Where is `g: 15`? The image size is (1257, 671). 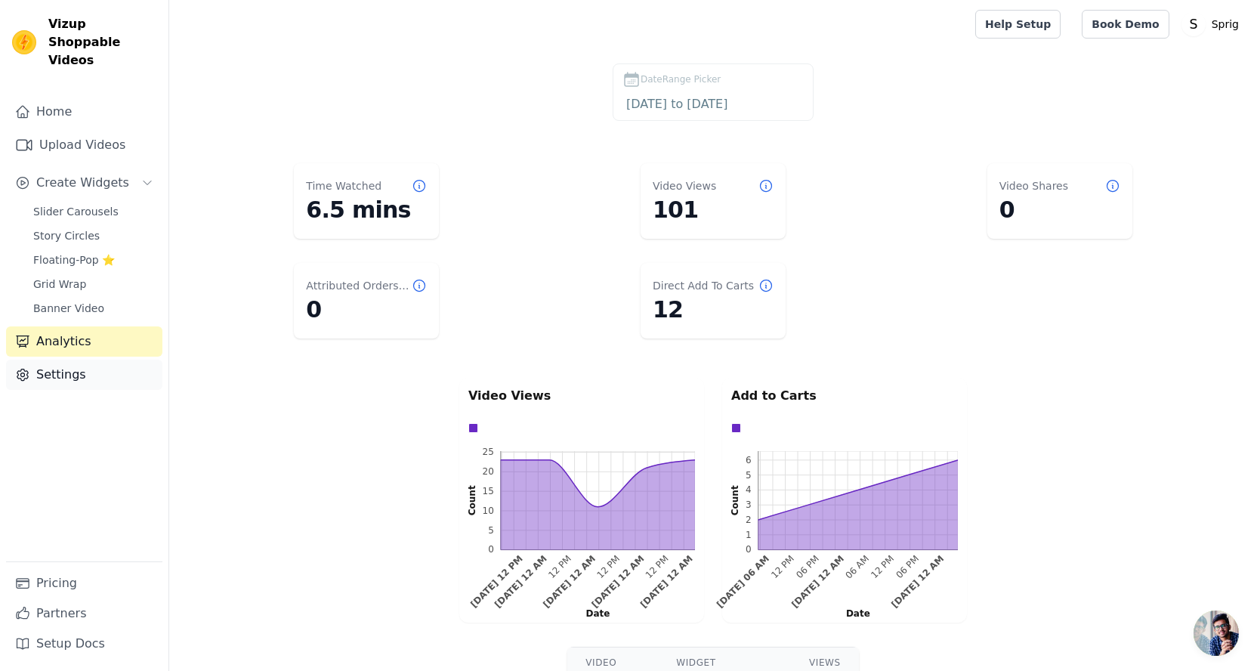 g: 15 is located at coordinates (488, 491).